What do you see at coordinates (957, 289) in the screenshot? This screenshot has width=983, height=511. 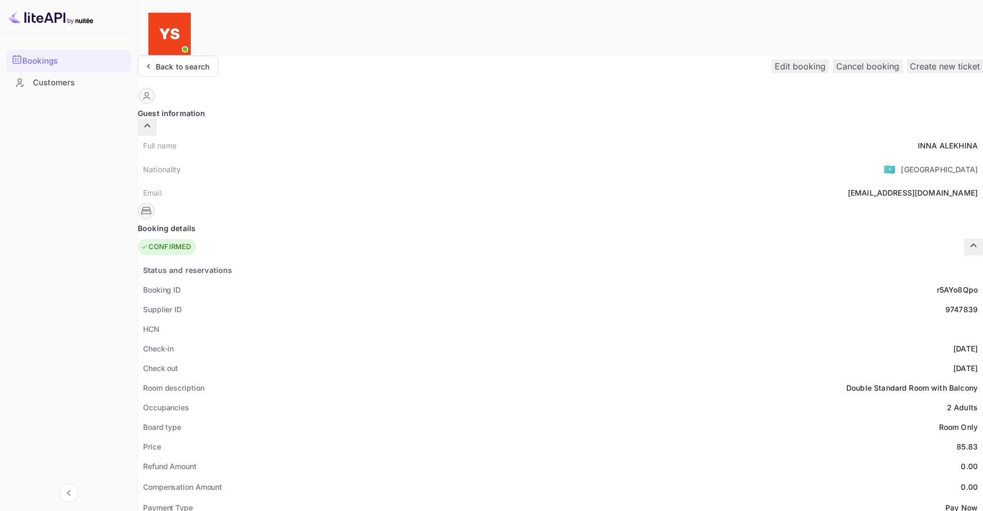 I see `ya-tr-span: r5AYo8Qpo` at bounding box center [957, 289].